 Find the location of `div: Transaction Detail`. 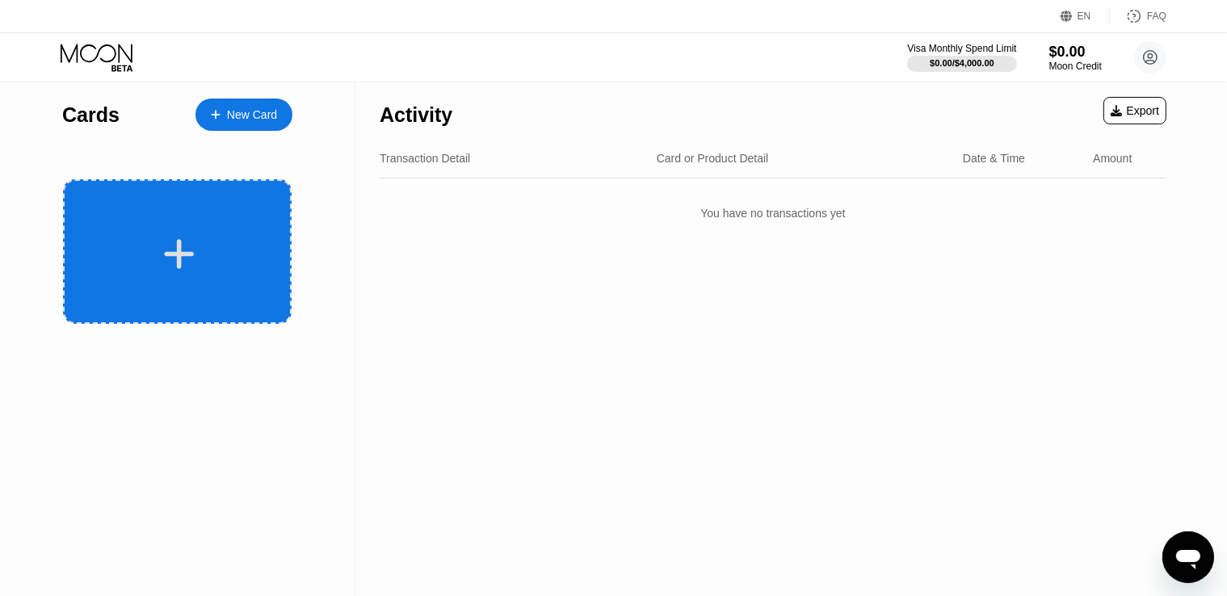

div: Transaction Detail is located at coordinates (425, 158).